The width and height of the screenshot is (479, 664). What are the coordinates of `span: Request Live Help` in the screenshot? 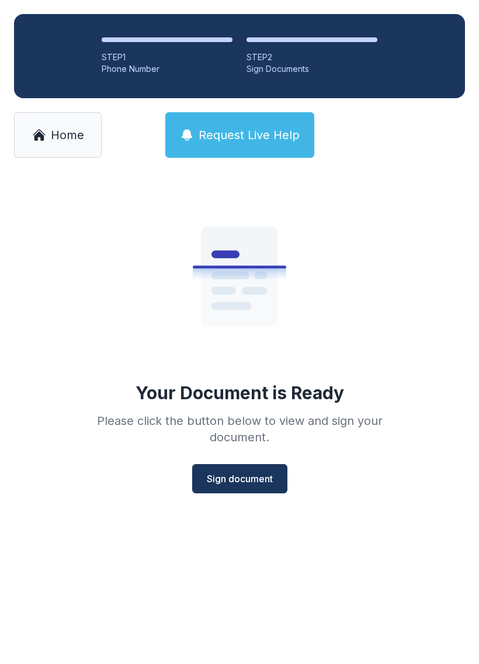 It's located at (249, 135).